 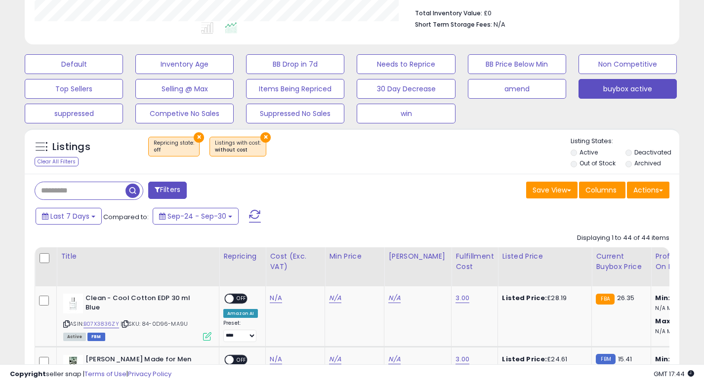 What do you see at coordinates (242, 299) in the screenshot?
I see `span: OFF` at bounding box center [242, 299].